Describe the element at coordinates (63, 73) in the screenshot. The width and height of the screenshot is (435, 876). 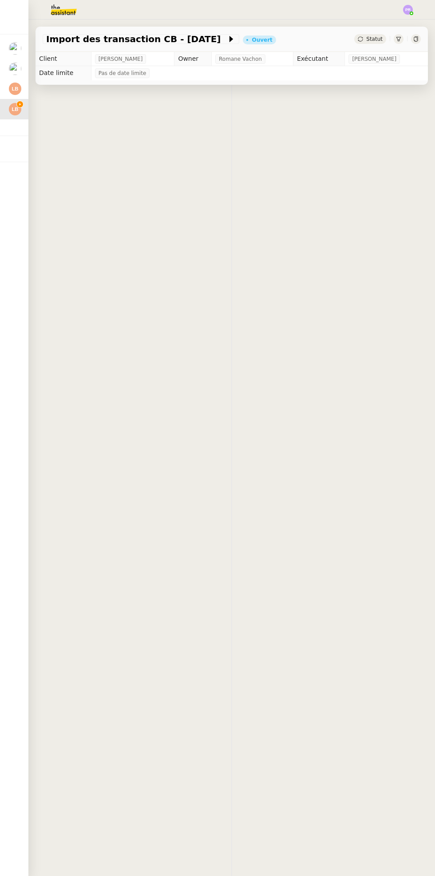
I see `td: Date limite` at that location.